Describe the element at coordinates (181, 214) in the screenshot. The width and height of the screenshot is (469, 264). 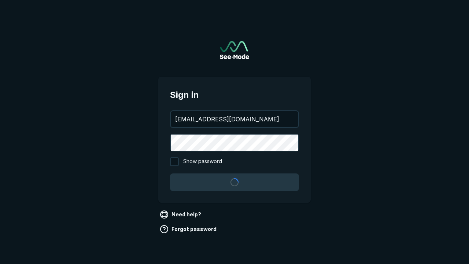
I see `a: Need help?` at that location.